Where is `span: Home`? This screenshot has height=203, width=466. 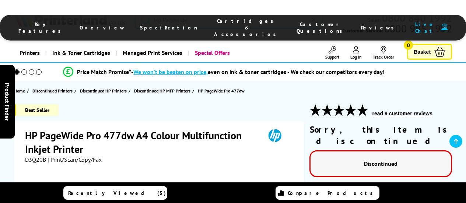 span: Home is located at coordinates (20, 91).